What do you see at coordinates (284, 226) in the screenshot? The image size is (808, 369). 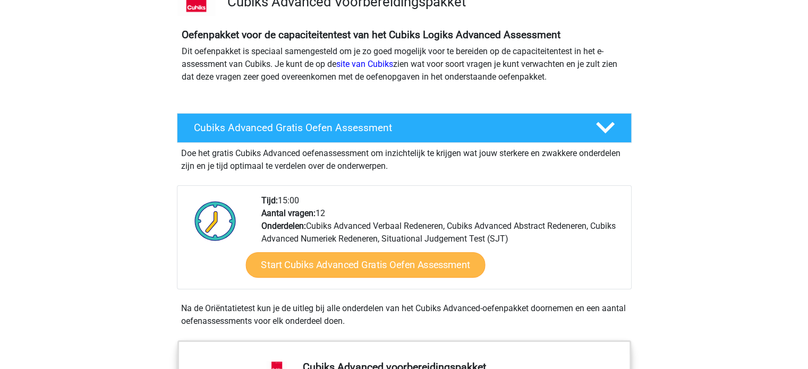 I see `b: Onderdelen:` at bounding box center [284, 226].